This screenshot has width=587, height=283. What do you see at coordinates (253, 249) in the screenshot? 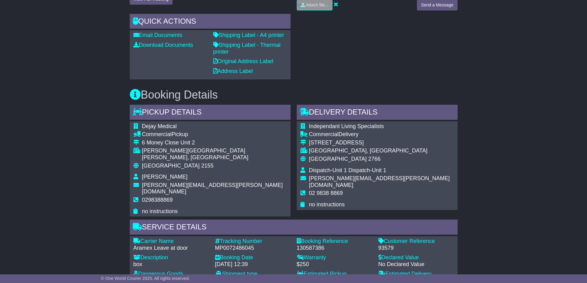
I see `div: MP0072486045` at bounding box center [253, 249].